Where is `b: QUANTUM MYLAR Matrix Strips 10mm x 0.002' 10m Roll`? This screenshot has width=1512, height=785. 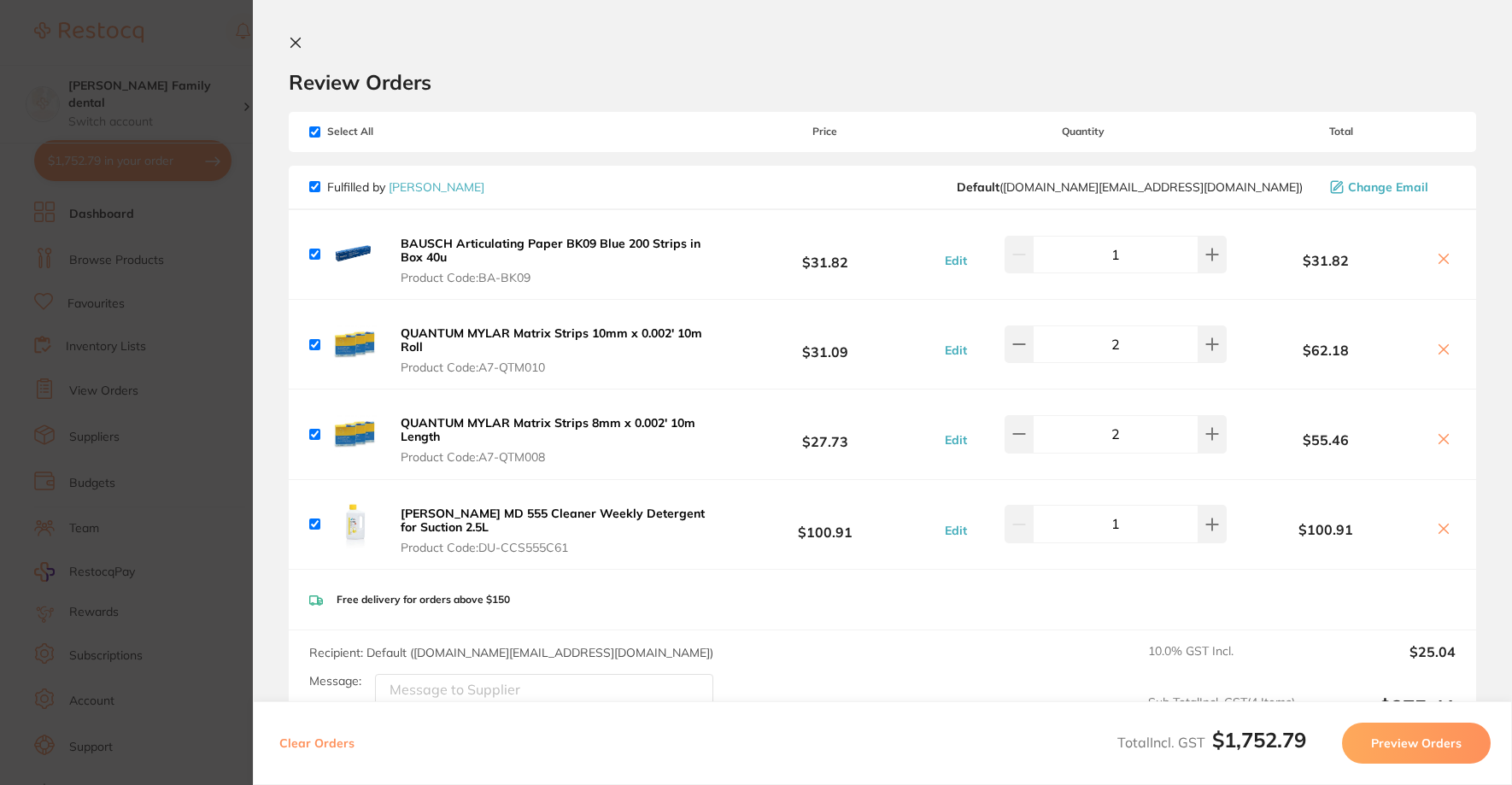 b: QUANTUM MYLAR Matrix Strips 10mm x 0.002' 10m Roll is located at coordinates (551, 340).